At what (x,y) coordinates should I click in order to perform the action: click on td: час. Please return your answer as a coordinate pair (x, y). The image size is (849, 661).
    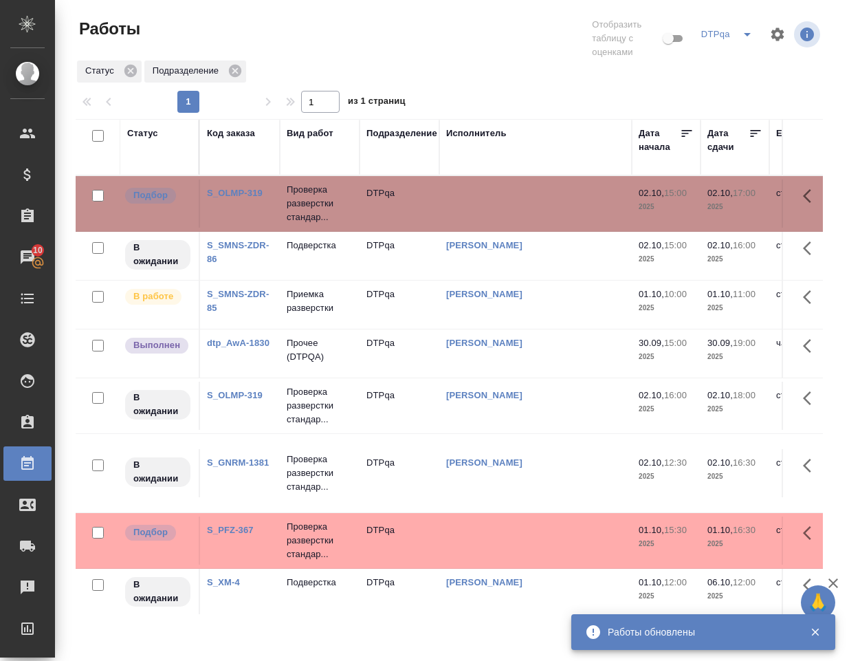
    Looking at the image, I should click on (809, 353).